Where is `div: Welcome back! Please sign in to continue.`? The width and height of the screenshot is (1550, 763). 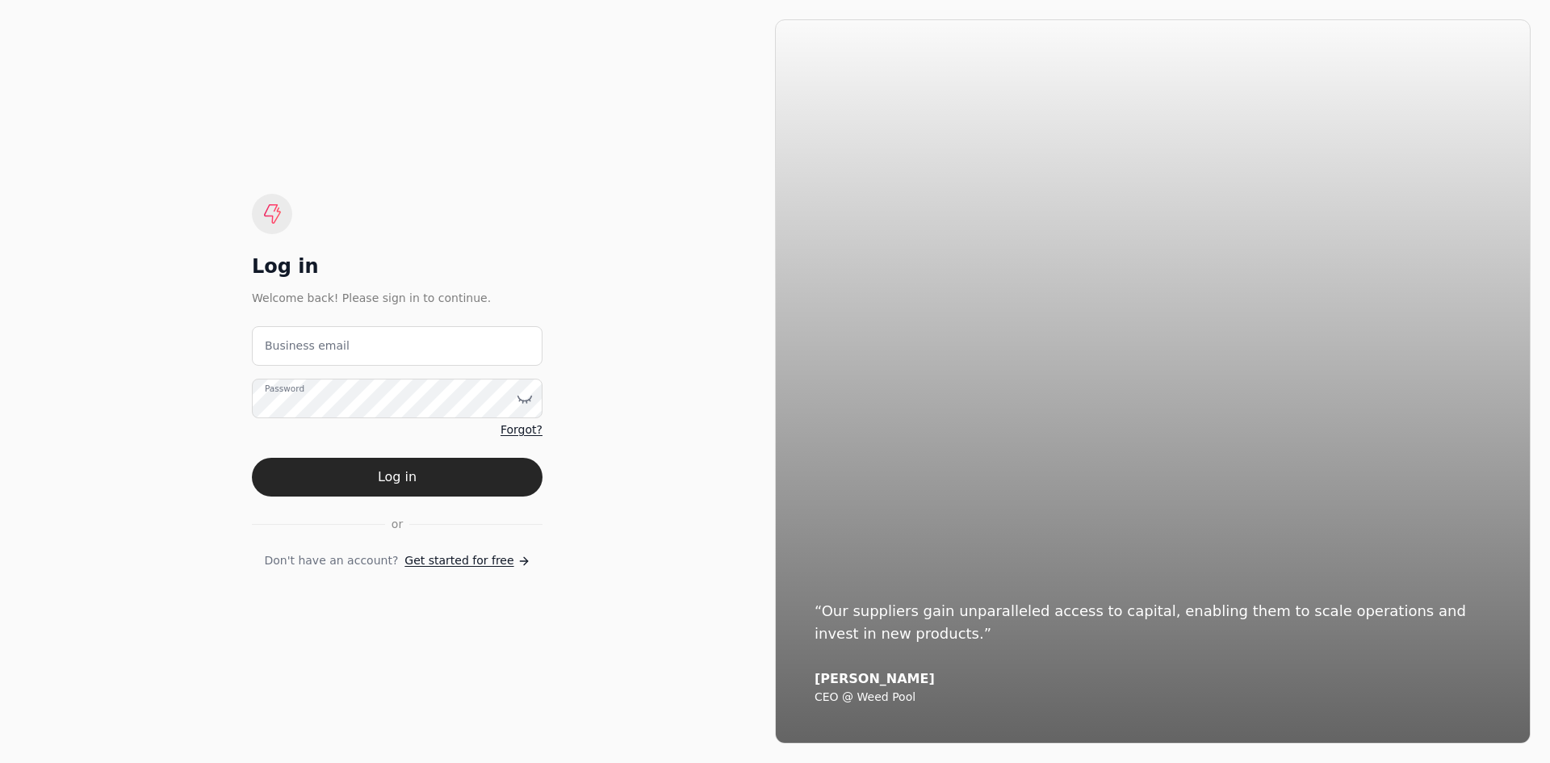 div: Welcome back! Please sign in to continue. is located at coordinates (397, 298).